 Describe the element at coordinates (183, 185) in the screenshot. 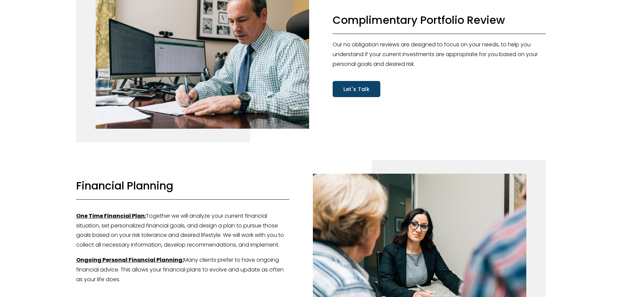

I see `h3: Financial Planning` at that location.